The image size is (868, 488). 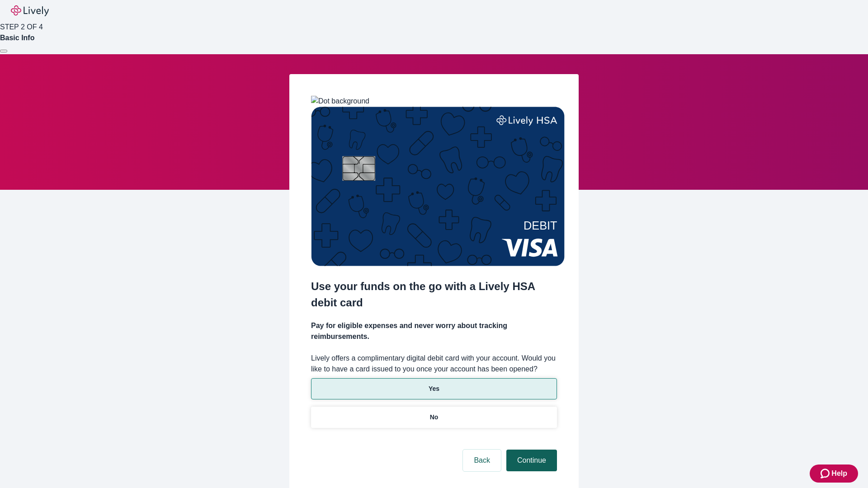 What do you see at coordinates (482, 461) in the screenshot?
I see `button: Back` at bounding box center [482, 461].